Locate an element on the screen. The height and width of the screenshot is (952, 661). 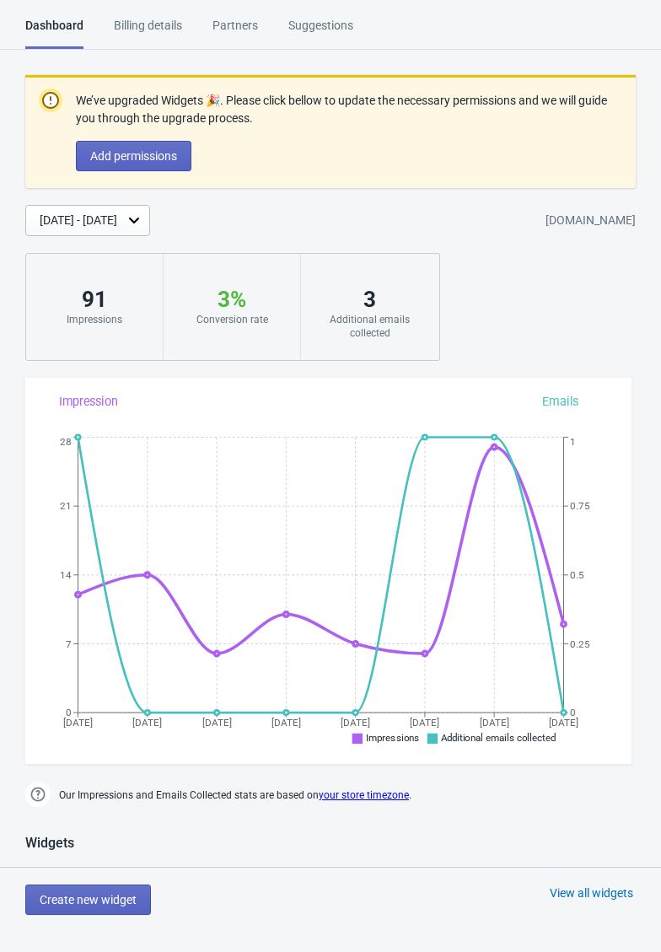
div: View all widgets is located at coordinates (591, 893).